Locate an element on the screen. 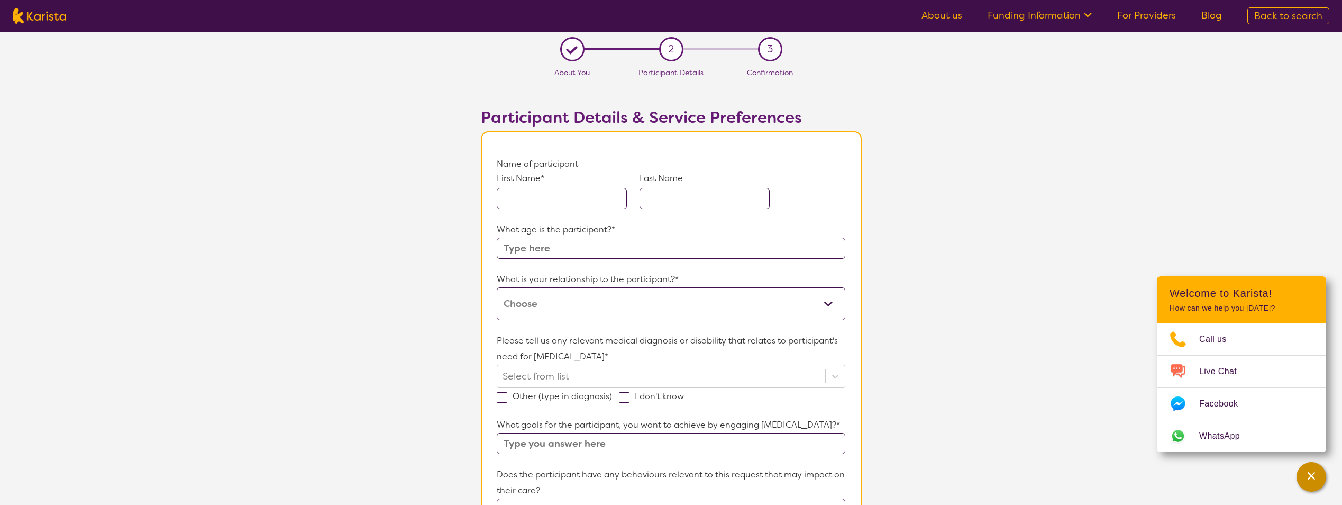 The width and height of the screenshot is (1342, 505). a: For Providers is located at coordinates (1147, 15).